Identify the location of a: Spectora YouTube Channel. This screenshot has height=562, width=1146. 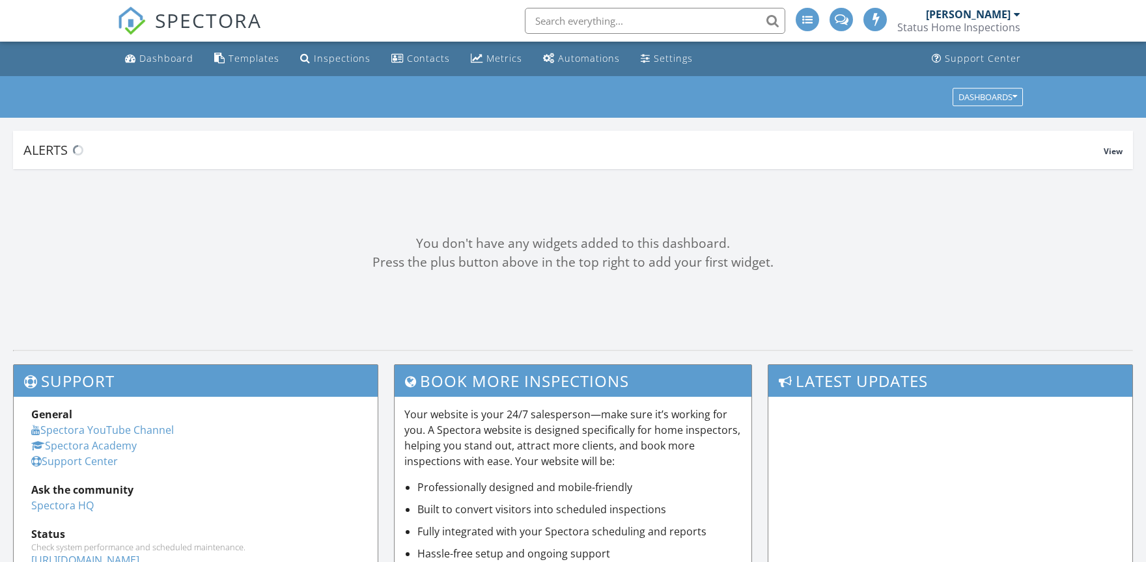
(102, 430).